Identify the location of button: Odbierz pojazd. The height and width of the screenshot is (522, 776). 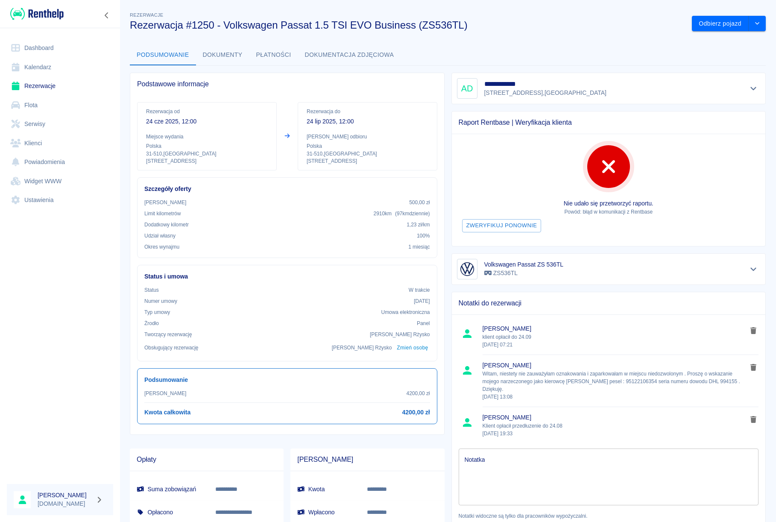
(720, 23).